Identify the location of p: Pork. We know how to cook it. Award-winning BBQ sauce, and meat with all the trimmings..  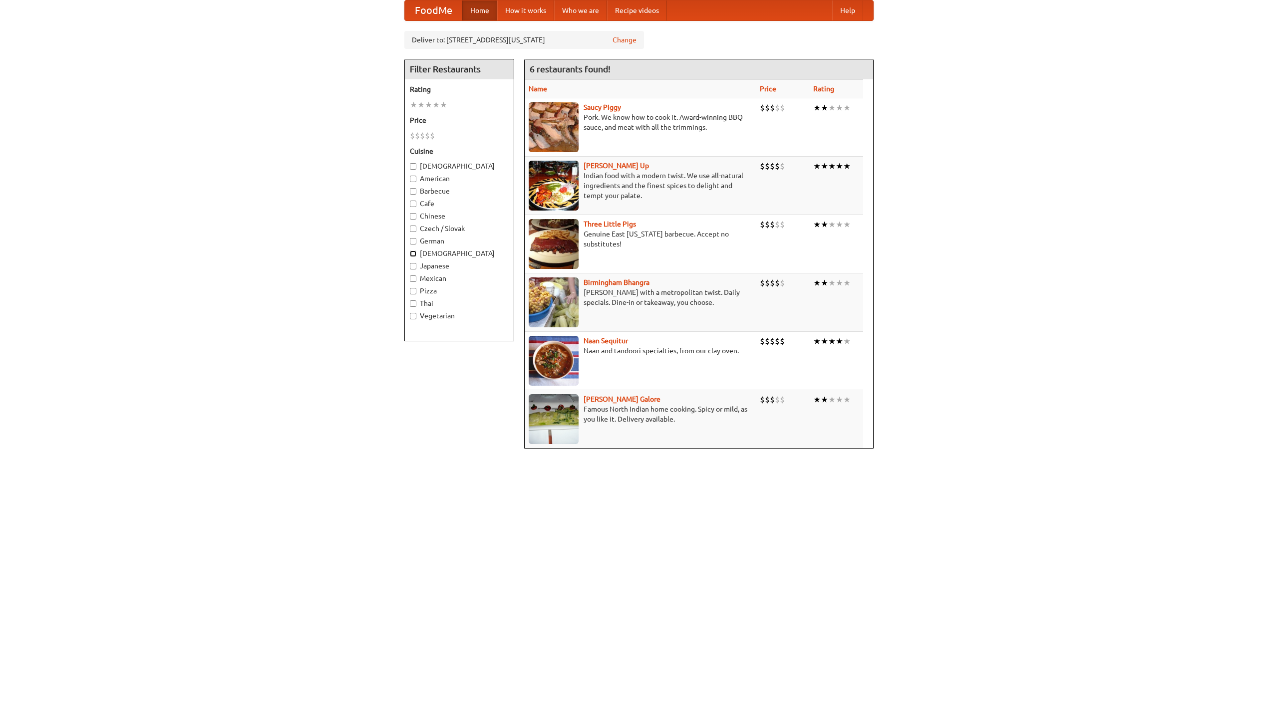
(640, 122).